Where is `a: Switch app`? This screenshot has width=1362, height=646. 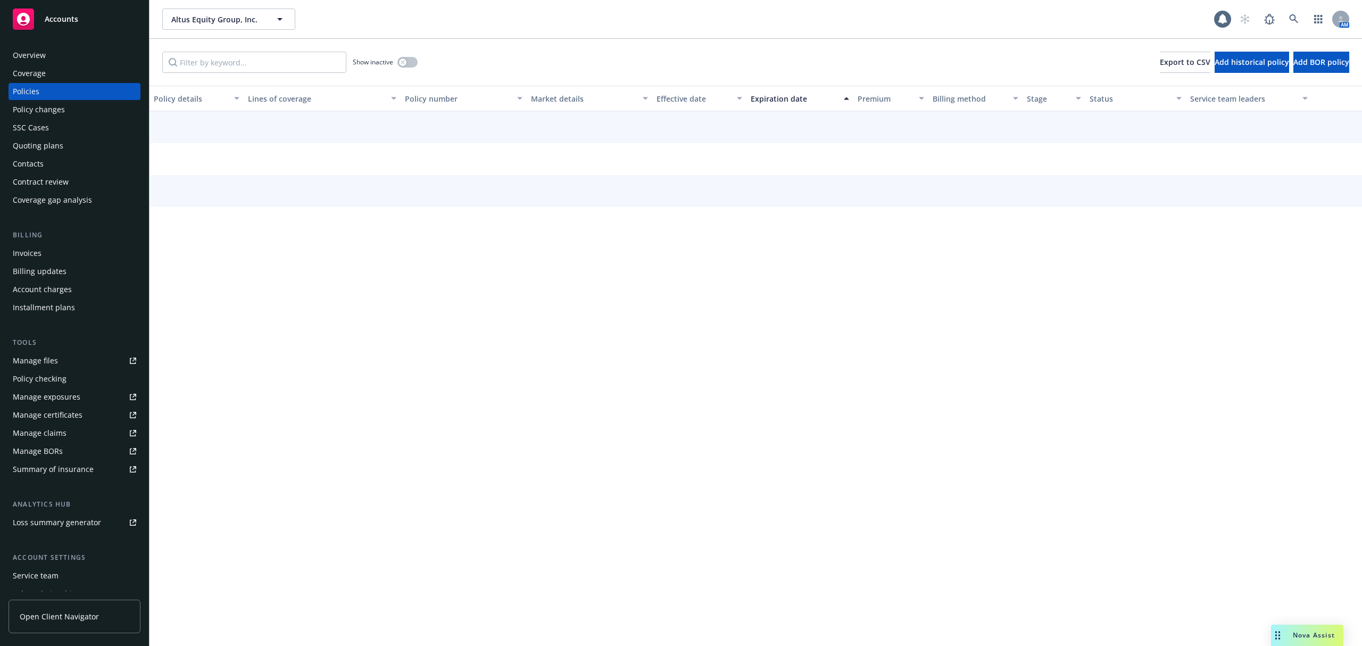
a: Switch app is located at coordinates (1318, 19).